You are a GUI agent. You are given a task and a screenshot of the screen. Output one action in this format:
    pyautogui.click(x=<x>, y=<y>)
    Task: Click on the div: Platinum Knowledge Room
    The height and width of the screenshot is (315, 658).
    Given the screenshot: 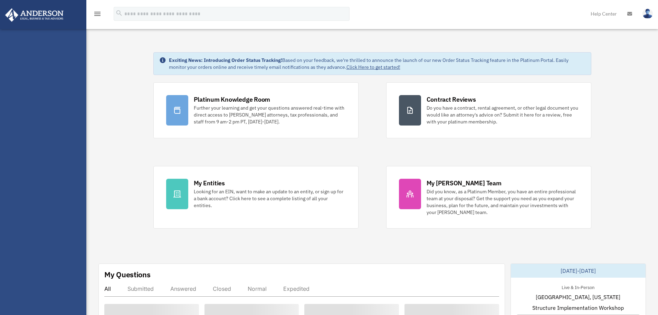 What is the action you would take?
    pyautogui.click(x=232, y=99)
    